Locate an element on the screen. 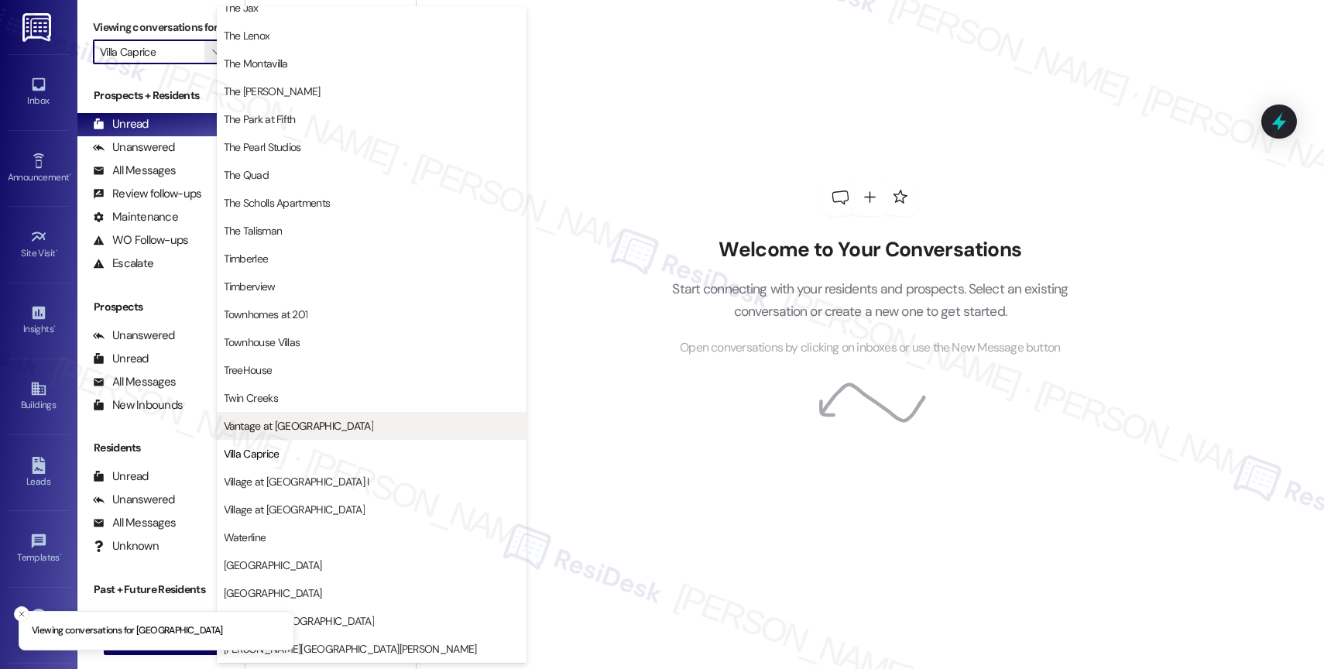 Image resolution: width=1324 pixels, height=669 pixels. span: The Pearl Studios is located at coordinates (262, 147).